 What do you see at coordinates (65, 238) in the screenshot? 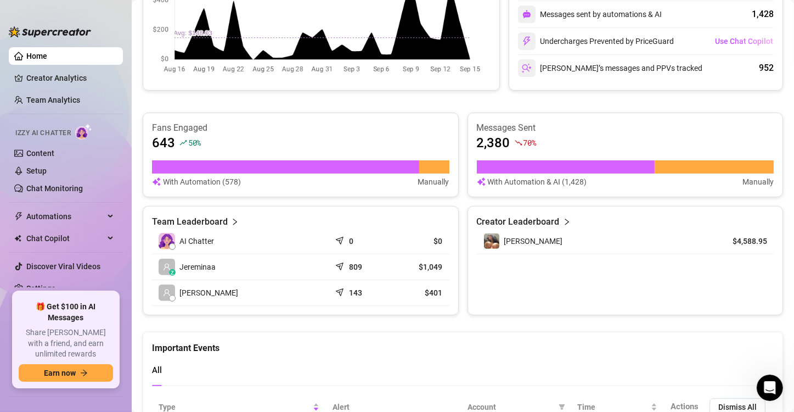
I see `span: Chat Copilot` at bounding box center [65, 238].